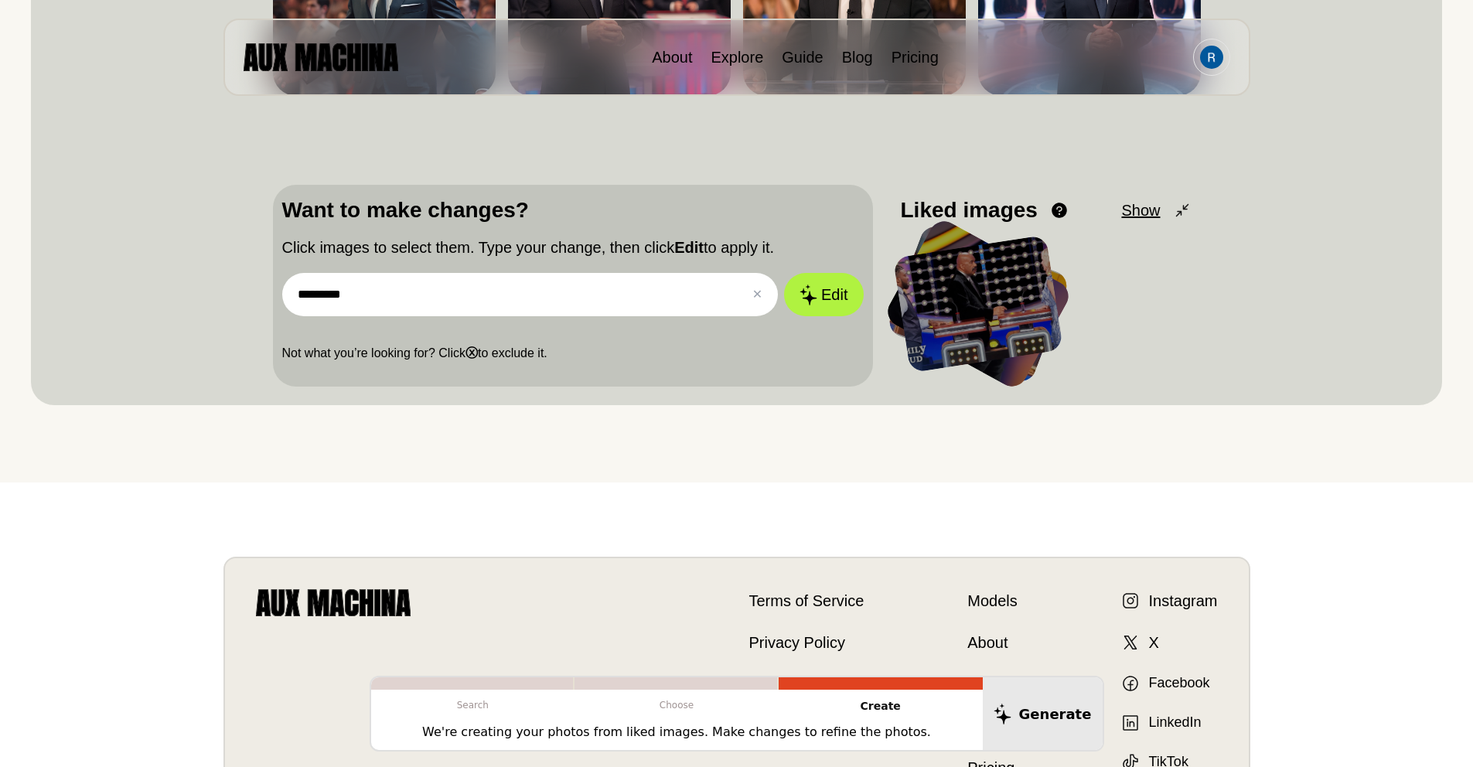  I want to click on p: Want to make changes?, so click(573, 210).